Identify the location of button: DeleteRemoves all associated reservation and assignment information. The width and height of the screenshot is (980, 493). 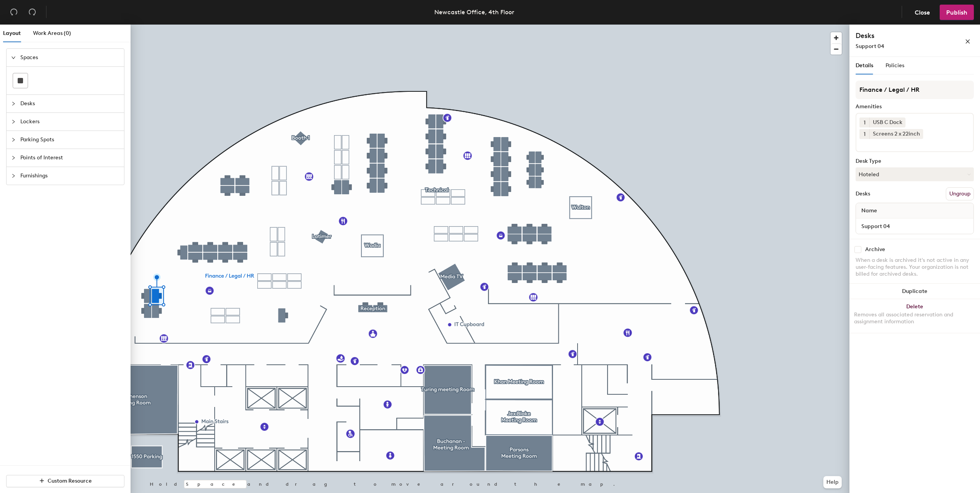
(915, 316).